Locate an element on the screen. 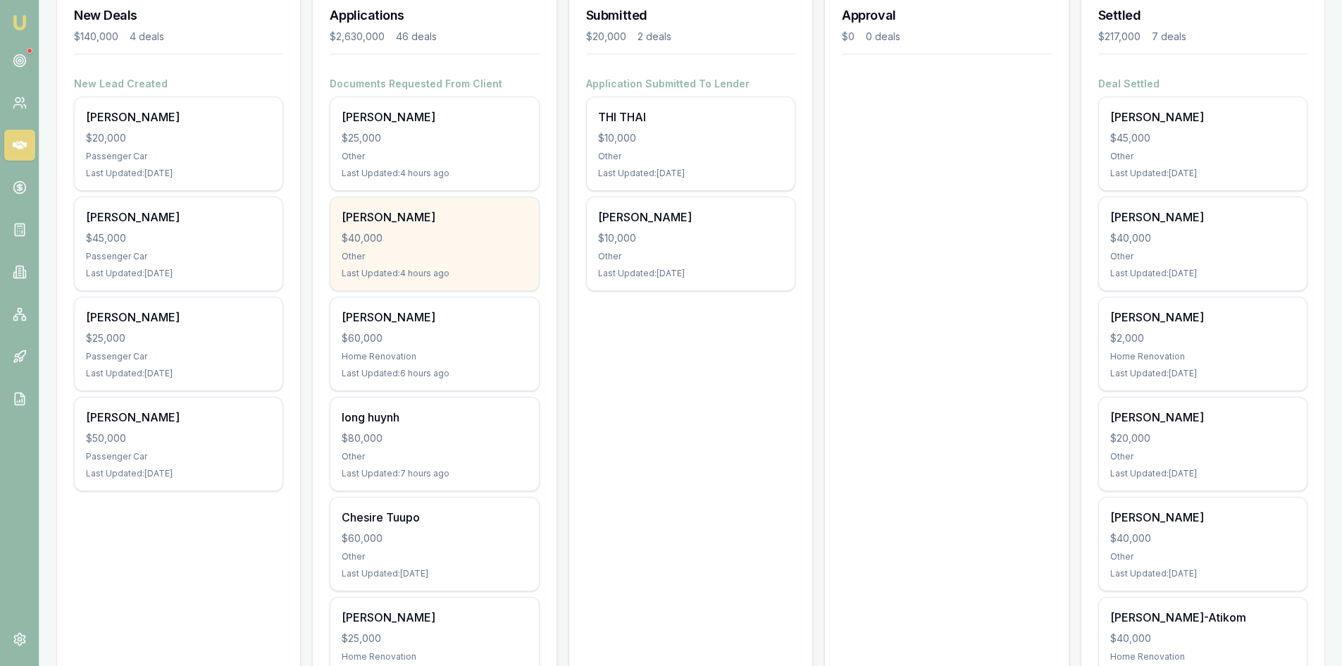 The image size is (1342, 666). h3: Applications is located at coordinates (434, 16).